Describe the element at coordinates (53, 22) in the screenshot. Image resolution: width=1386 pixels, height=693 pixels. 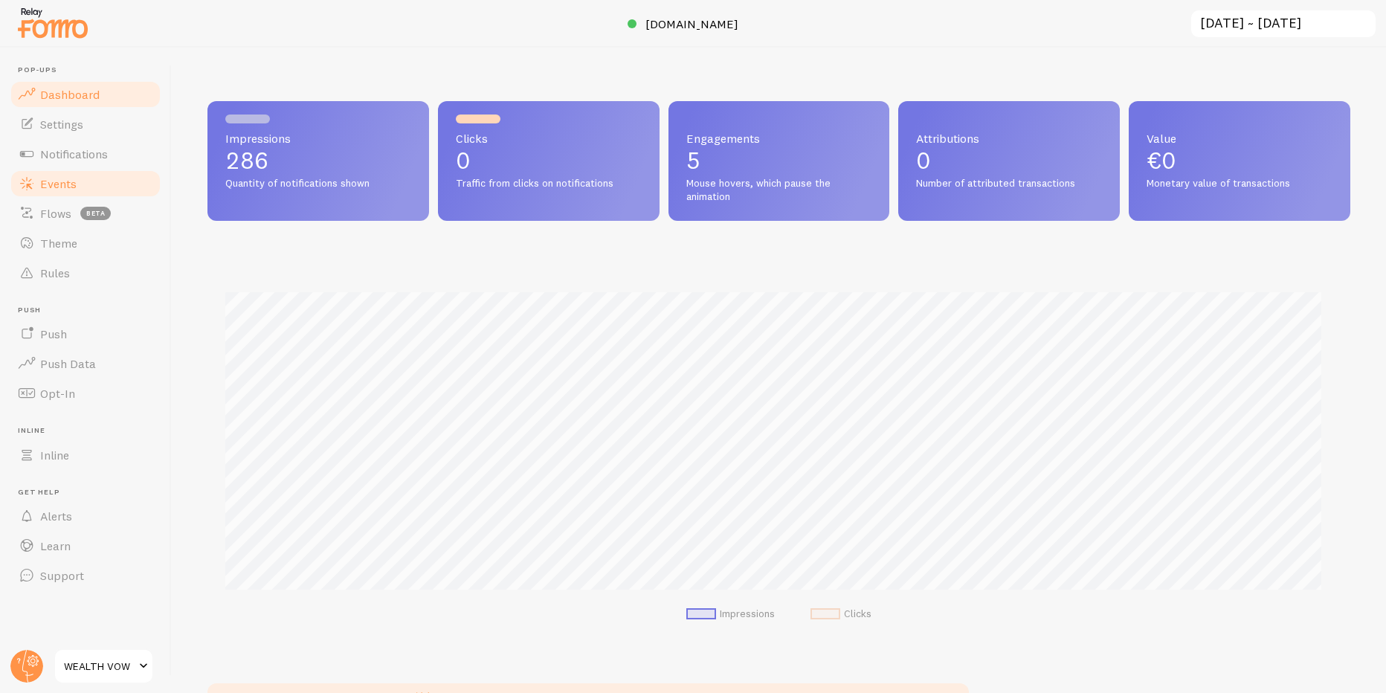
I see `img: fomo-relay-logo-orange.svg` at that location.